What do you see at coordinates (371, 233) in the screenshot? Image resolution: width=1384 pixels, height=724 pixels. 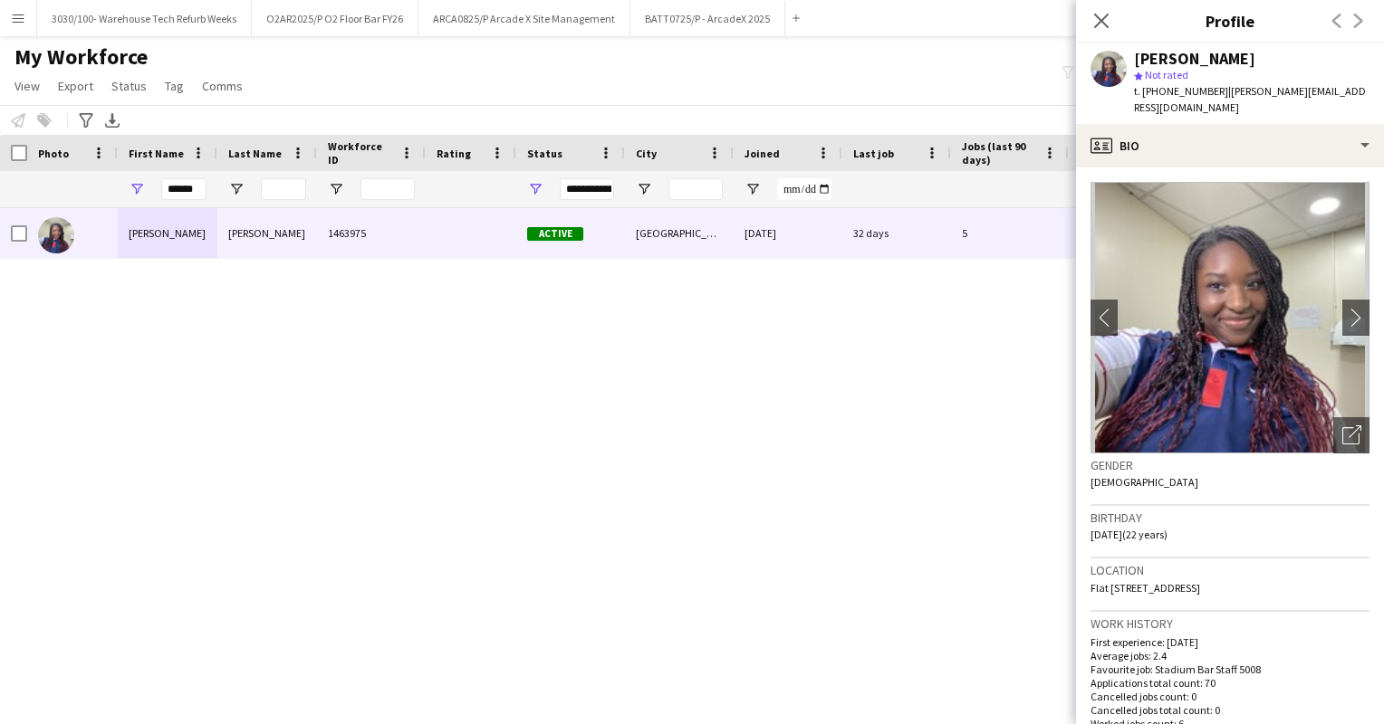 I see `div: 1463975` at bounding box center [371, 233].